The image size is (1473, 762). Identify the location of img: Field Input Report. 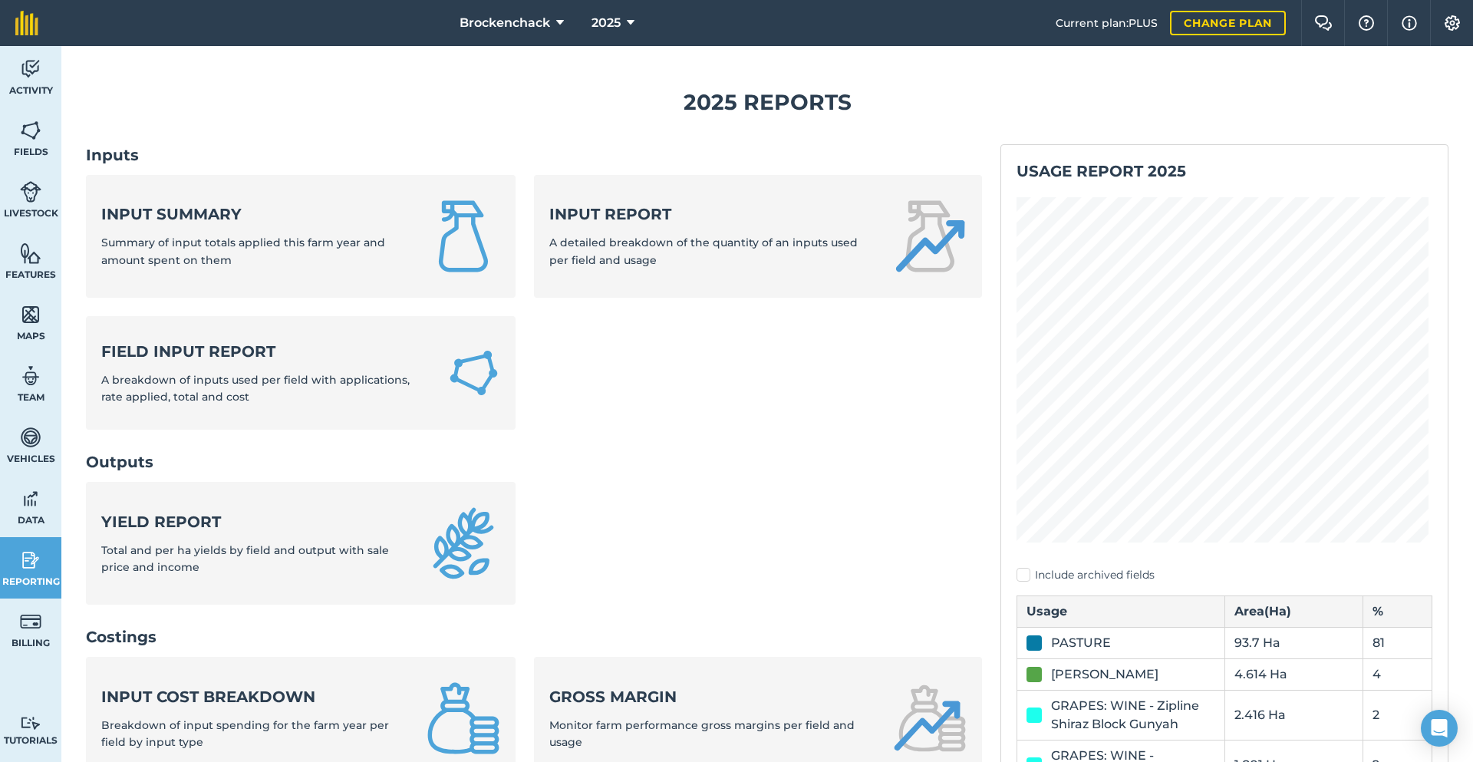
(473, 372).